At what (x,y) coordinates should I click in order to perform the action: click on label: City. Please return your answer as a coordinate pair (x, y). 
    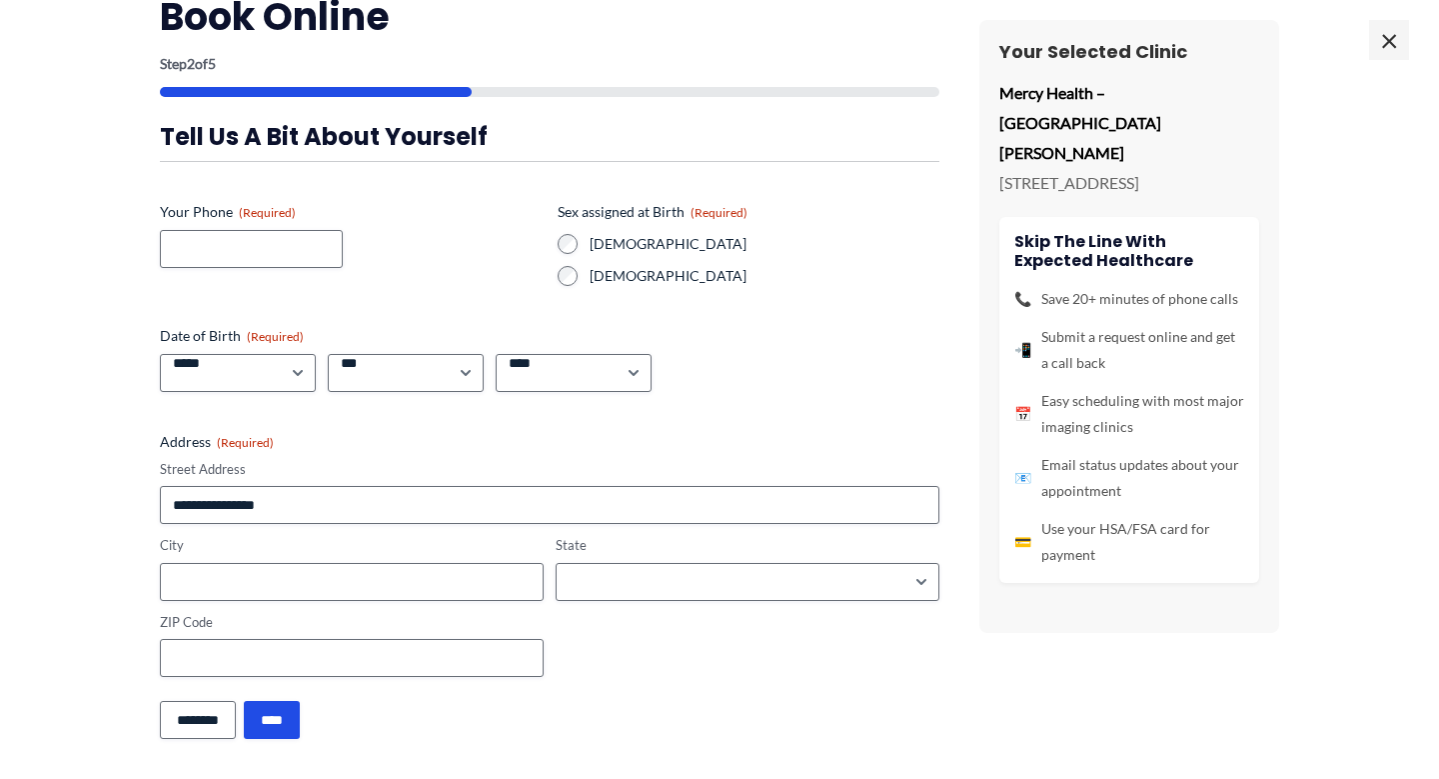
    Looking at the image, I should click on (352, 545).